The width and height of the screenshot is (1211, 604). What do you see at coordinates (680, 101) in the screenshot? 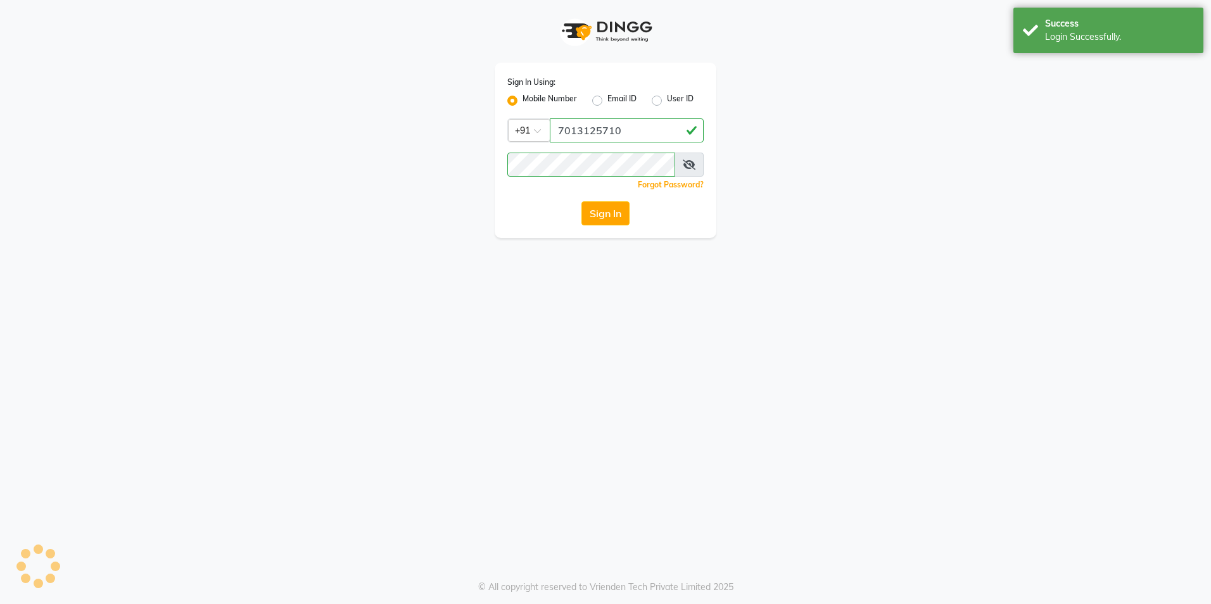
I see `label: User ID` at bounding box center [680, 101].